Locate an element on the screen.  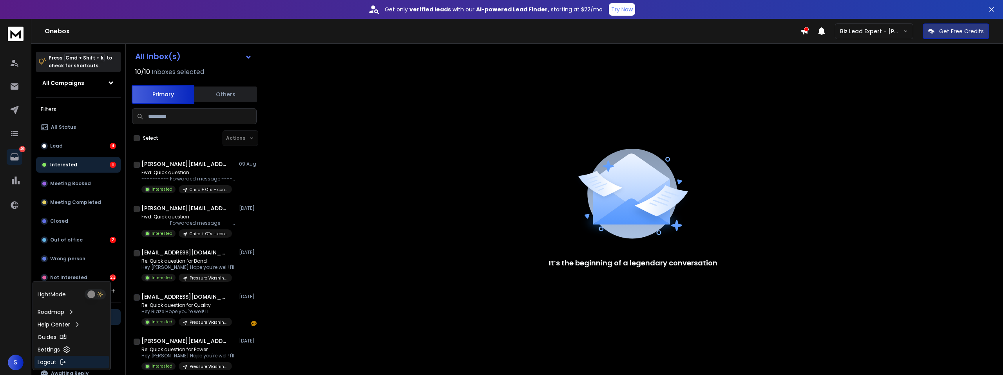
div: 23 is located at coordinates (113, 278).